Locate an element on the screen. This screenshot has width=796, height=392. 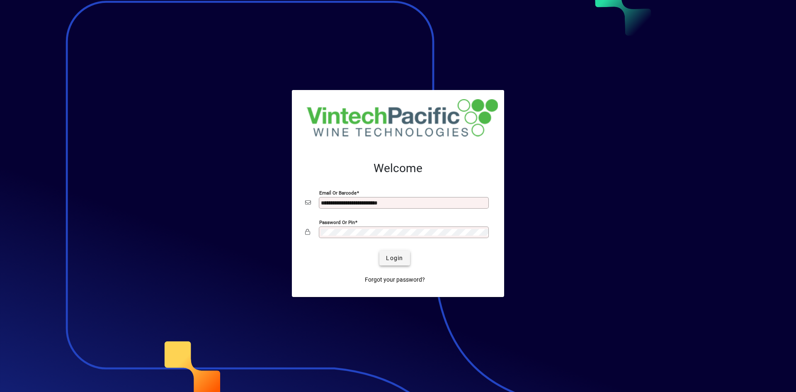
h2: Welcome is located at coordinates (398, 168).